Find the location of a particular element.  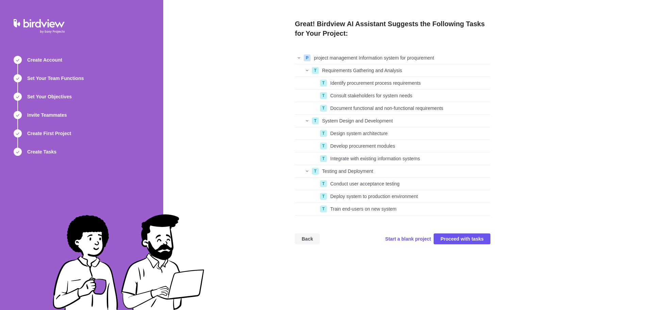

span: Conduct user acceptance testing is located at coordinates (365, 184).